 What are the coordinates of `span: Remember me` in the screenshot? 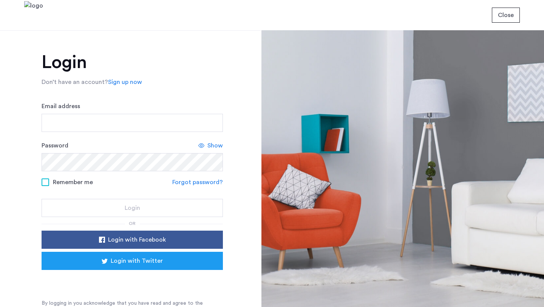 It's located at (73, 182).